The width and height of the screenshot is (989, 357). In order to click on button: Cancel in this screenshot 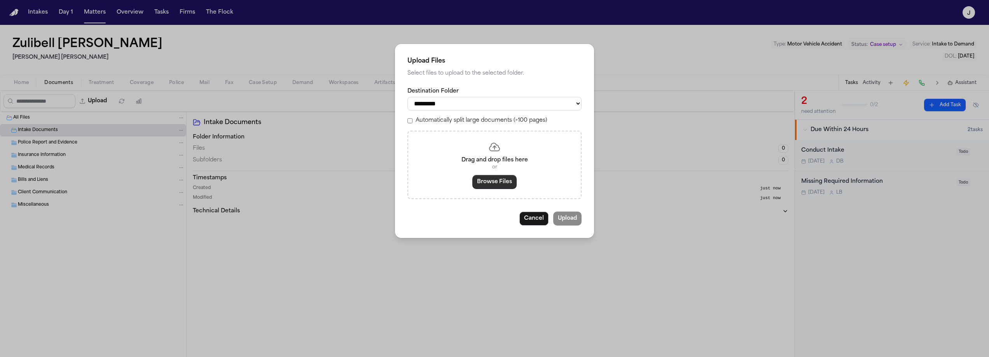, I will do `click(534, 218)`.